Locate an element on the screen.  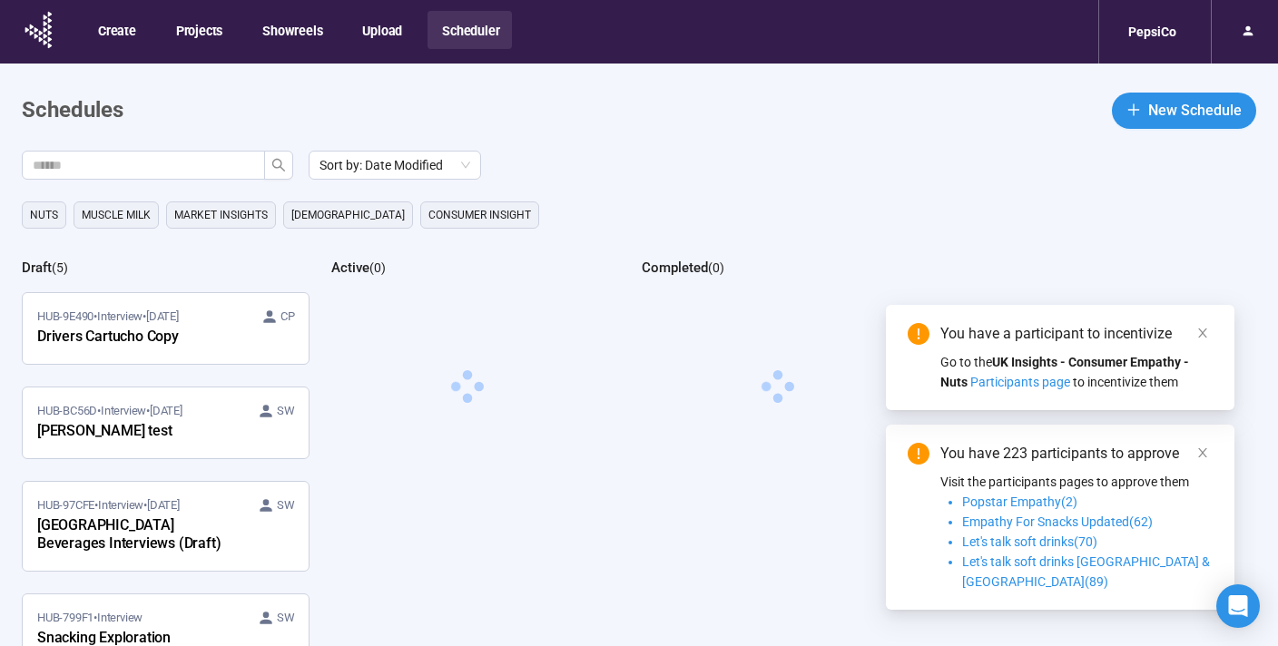
div: Open Intercom Messenger is located at coordinates (1238, 606).